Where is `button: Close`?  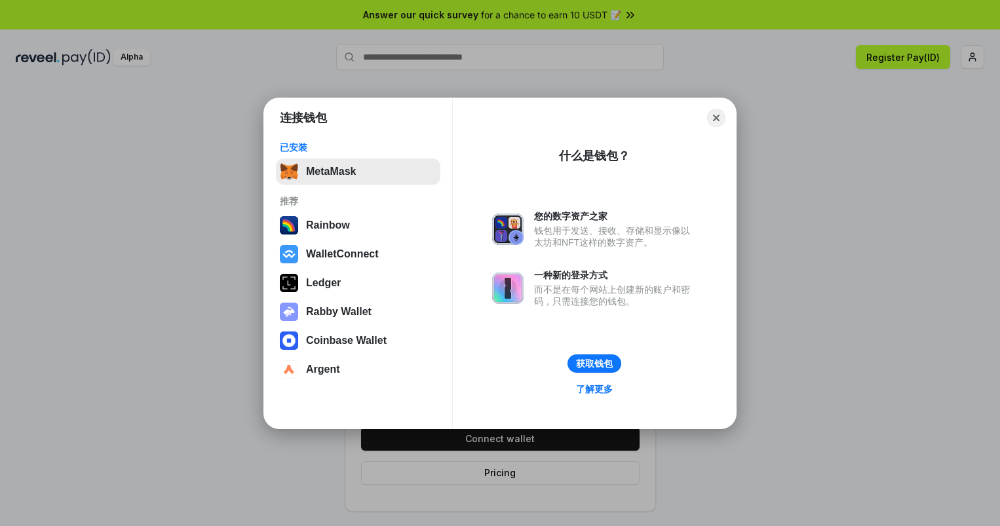
button: Close is located at coordinates (716, 118).